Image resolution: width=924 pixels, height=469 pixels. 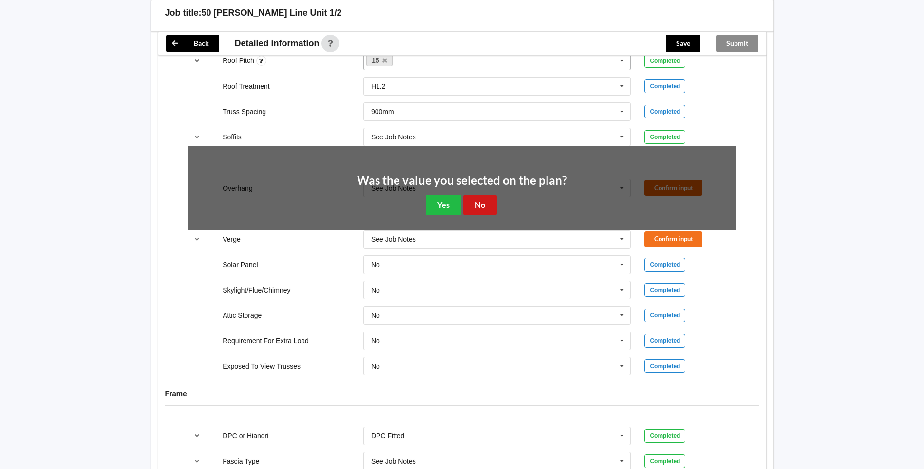 What do you see at coordinates (242, 315) in the screenshot?
I see `label: Attic Storage` at bounding box center [242, 315].